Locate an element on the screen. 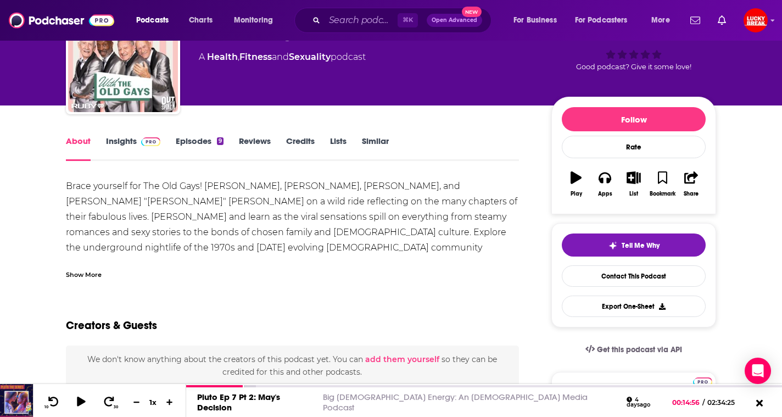  span: and is located at coordinates (280, 57).